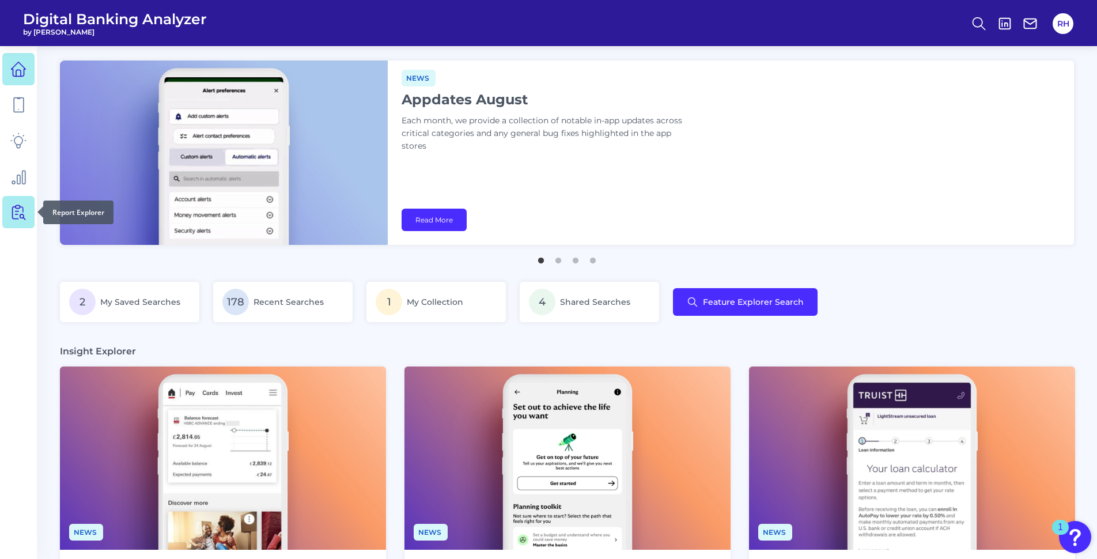 Image resolution: width=1097 pixels, height=559 pixels. I want to click on span: 178, so click(236, 302).